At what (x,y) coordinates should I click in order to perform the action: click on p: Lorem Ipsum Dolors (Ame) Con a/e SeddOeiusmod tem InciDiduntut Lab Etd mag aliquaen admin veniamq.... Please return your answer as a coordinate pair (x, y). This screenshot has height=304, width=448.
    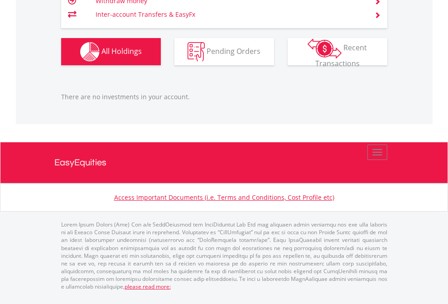
    Looking at the image, I should click on (224, 256).